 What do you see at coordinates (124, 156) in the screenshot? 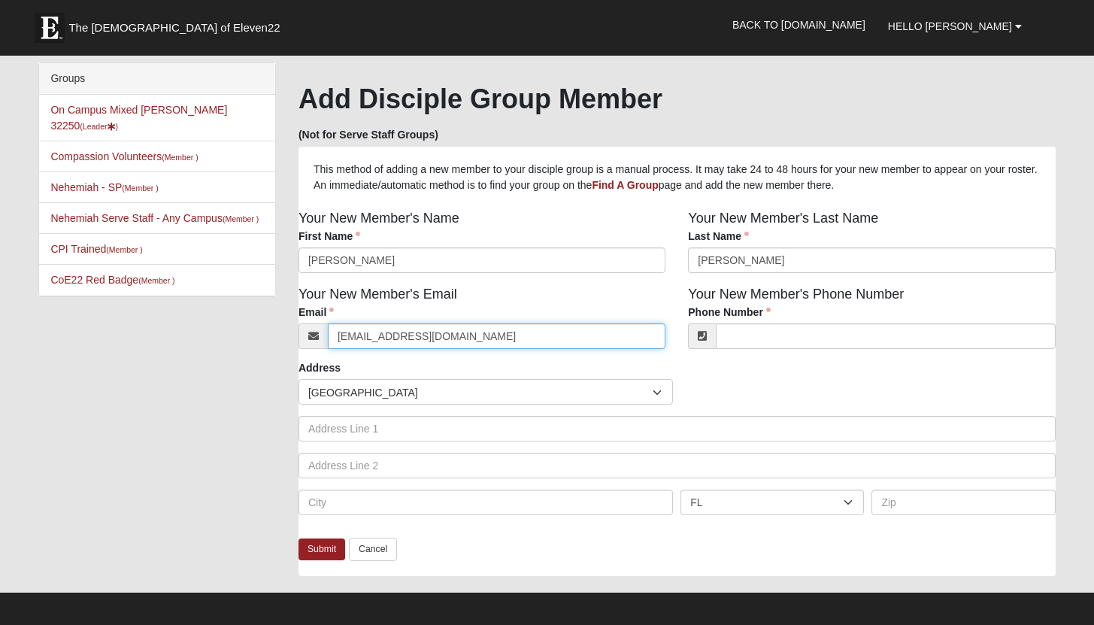
I see `a: Compassion Volunteers(Member )` at bounding box center [124, 156].